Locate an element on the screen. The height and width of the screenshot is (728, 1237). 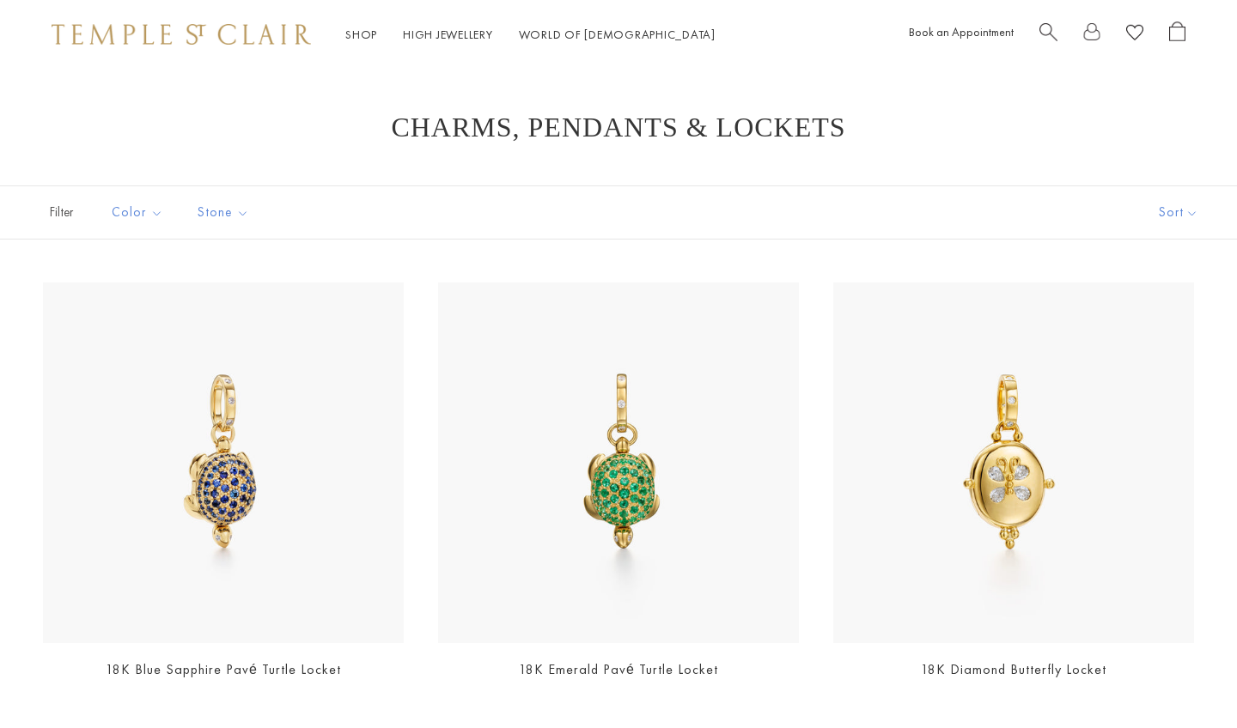
h1: Charms, Pendants & Lockets is located at coordinates (618, 127).